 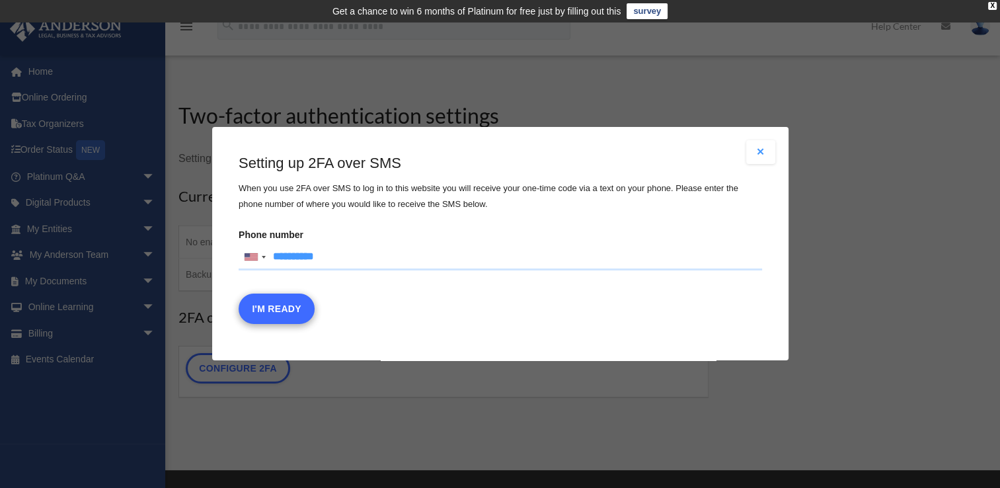 I want to click on h3: Setting up 2FA over SMS, so click(x=500, y=163).